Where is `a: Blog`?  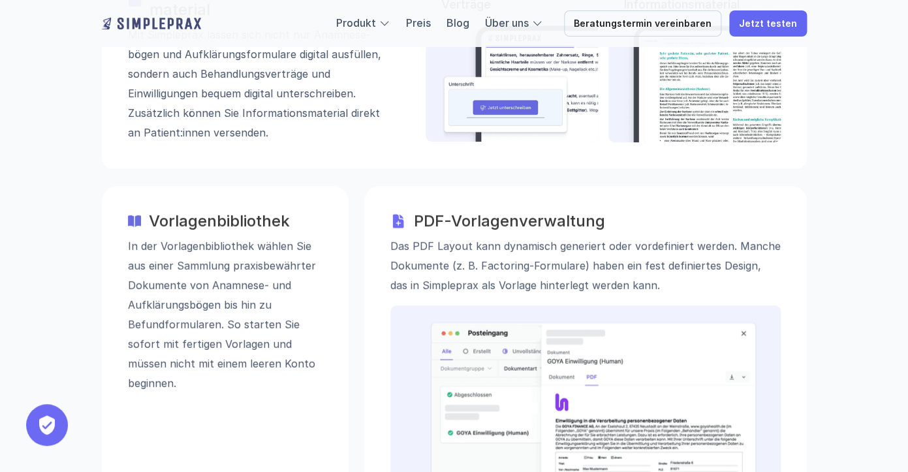 a: Blog is located at coordinates (458, 23).